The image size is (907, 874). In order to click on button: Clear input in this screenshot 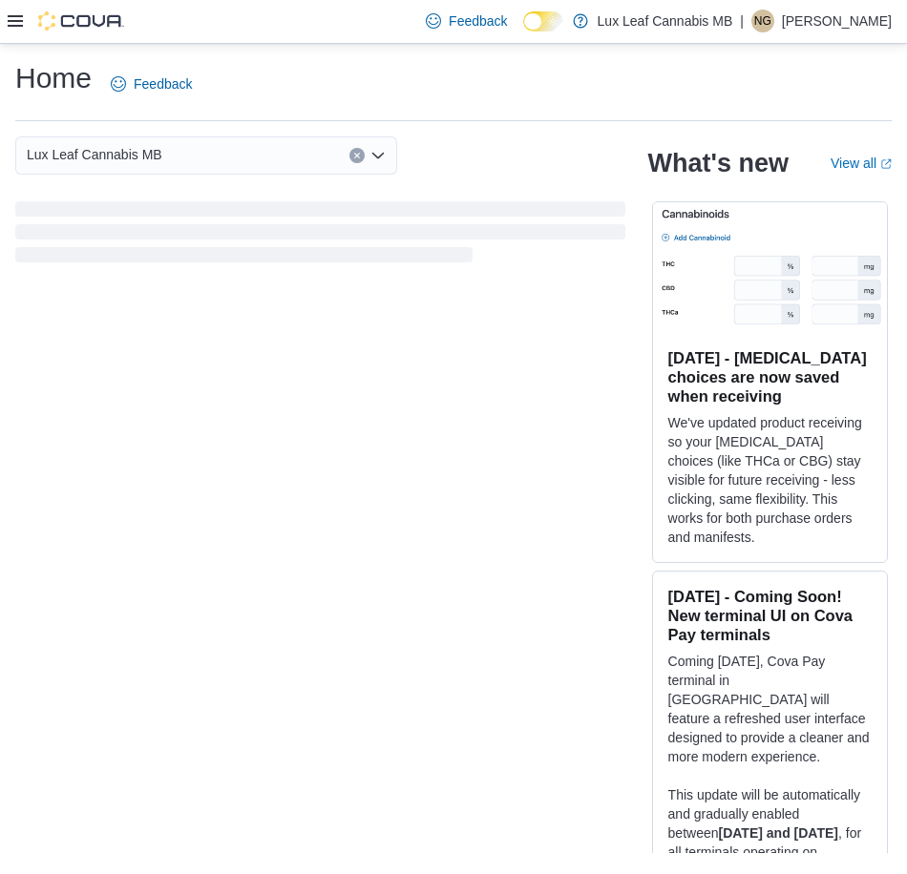, I will do `click(357, 156)`.